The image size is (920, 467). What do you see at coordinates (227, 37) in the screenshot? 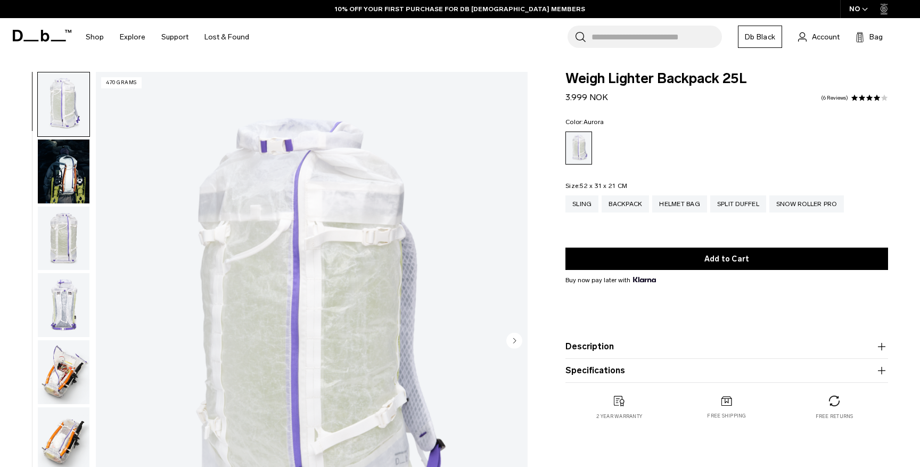
I see `a: Lost & Found` at bounding box center [227, 37].